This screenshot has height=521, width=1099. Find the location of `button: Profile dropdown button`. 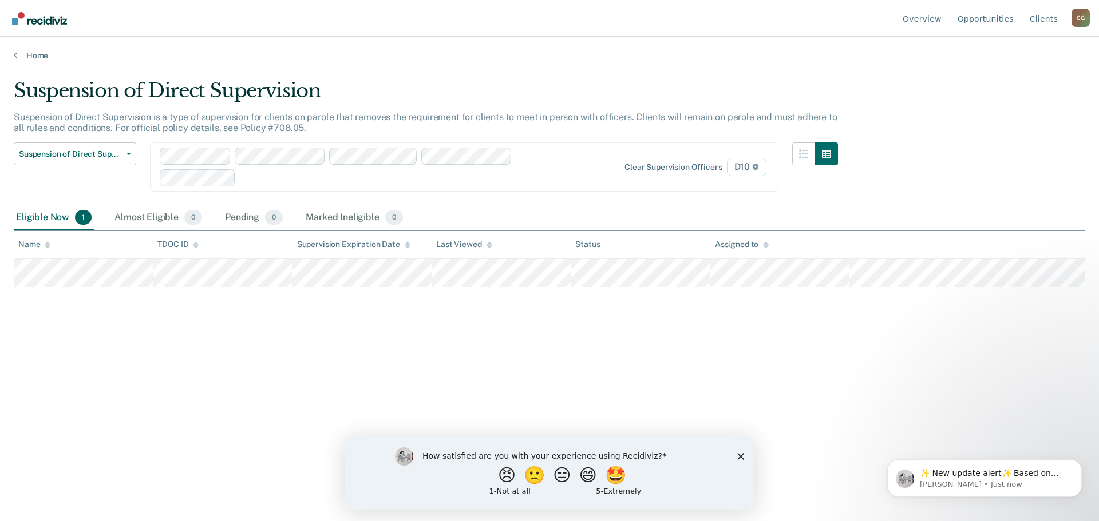

button: Profile dropdown button is located at coordinates (1080, 18).